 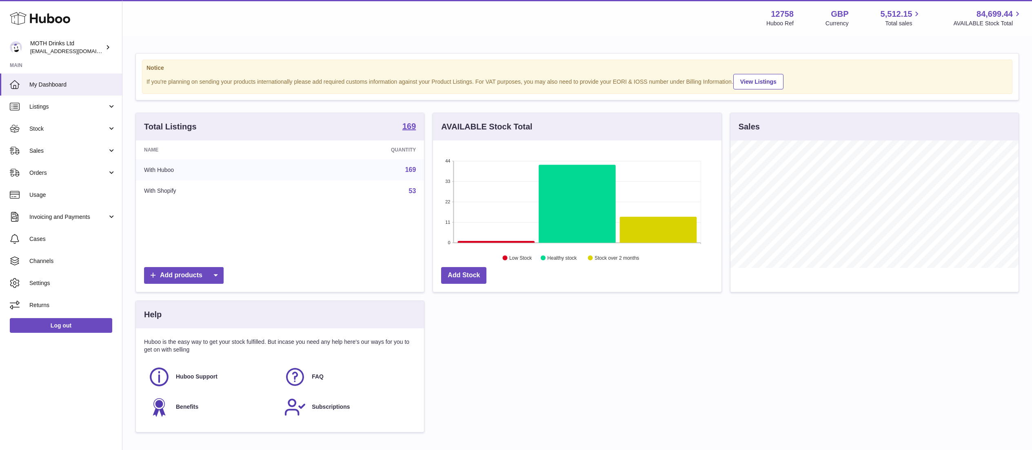 I want to click on a: View Listings, so click(x=758, y=82).